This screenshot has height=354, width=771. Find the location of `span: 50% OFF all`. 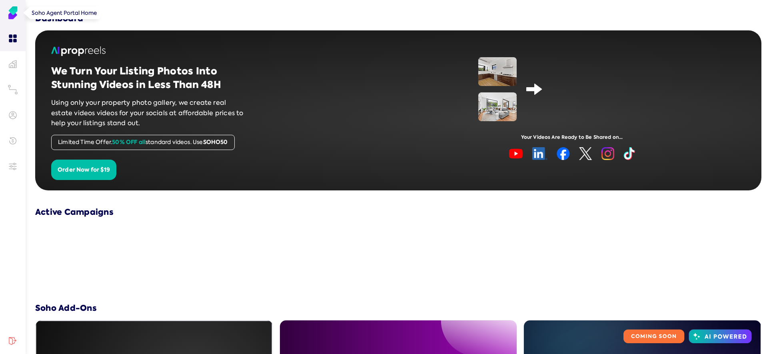

span: 50% OFF all is located at coordinates (129, 142).